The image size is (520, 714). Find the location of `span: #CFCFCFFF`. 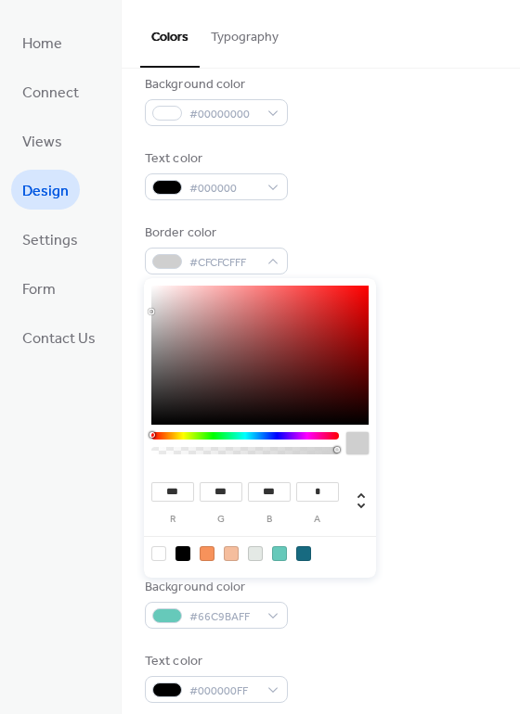

span: #CFCFCFFF is located at coordinates (224, 263).